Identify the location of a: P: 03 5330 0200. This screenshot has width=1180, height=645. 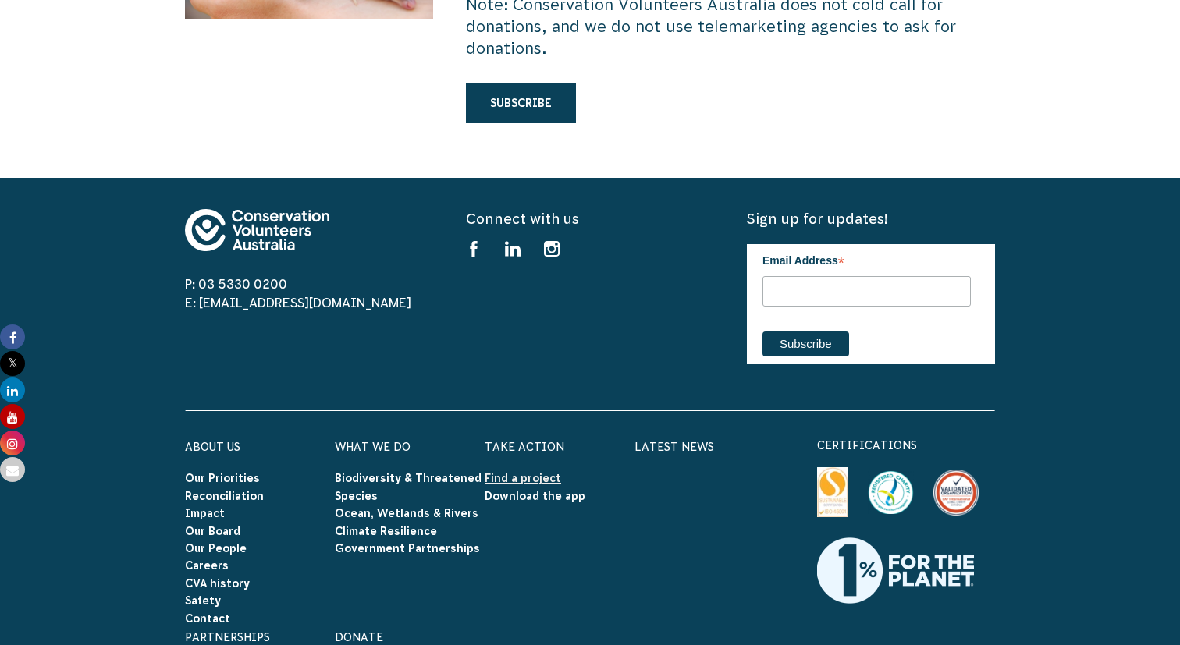
(236, 284).